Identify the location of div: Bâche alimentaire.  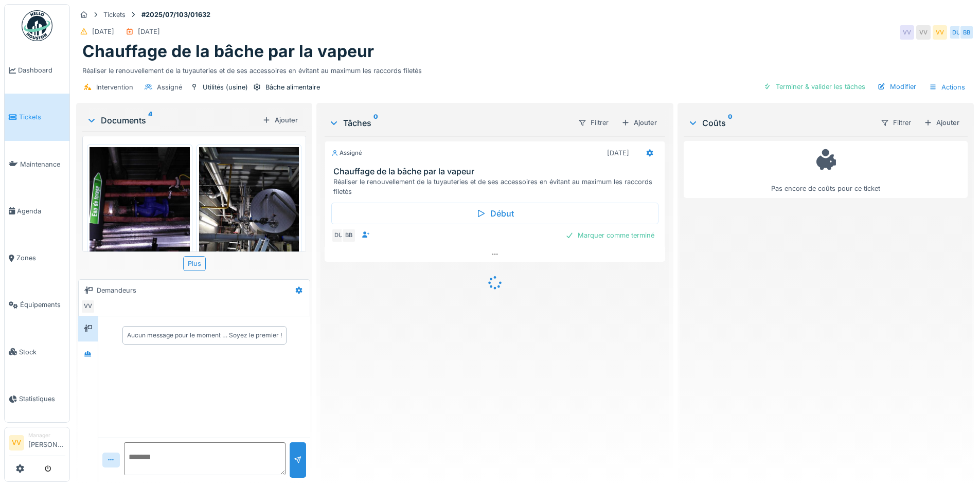
(293, 87).